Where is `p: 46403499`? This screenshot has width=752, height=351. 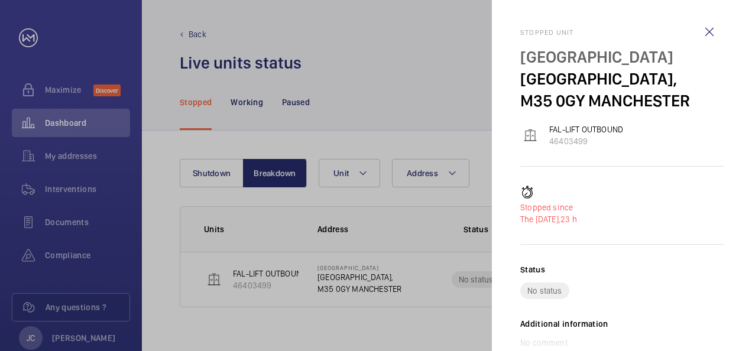 p: 46403499 is located at coordinates (586, 141).